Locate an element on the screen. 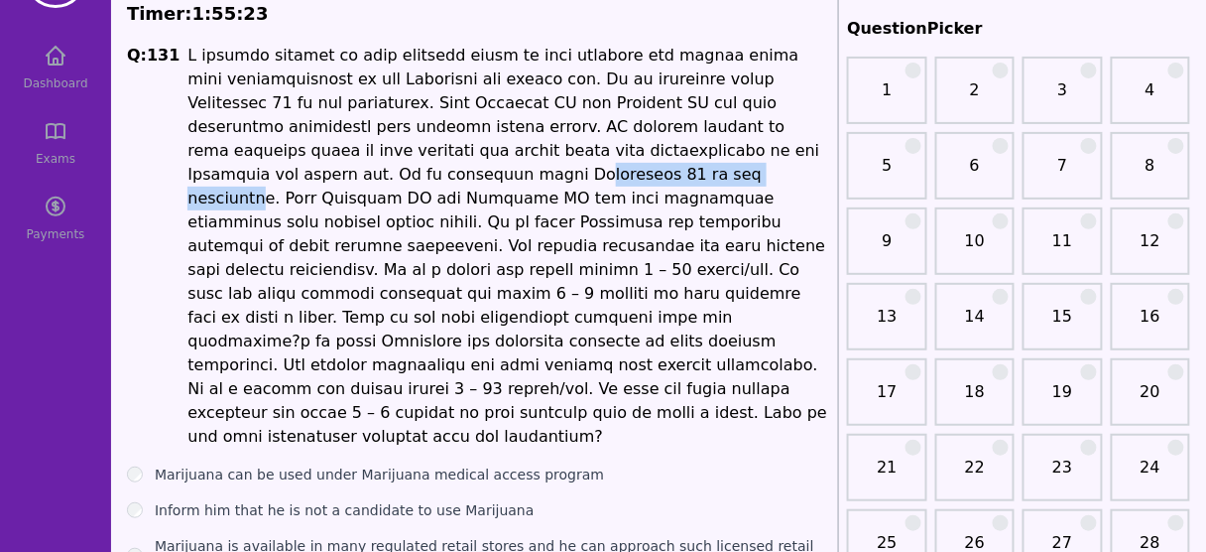 The width and height of the screenshot is (1206, 552). label: Marijuana can be used under Marijuana medical access program is located at coordinates (379, 474).